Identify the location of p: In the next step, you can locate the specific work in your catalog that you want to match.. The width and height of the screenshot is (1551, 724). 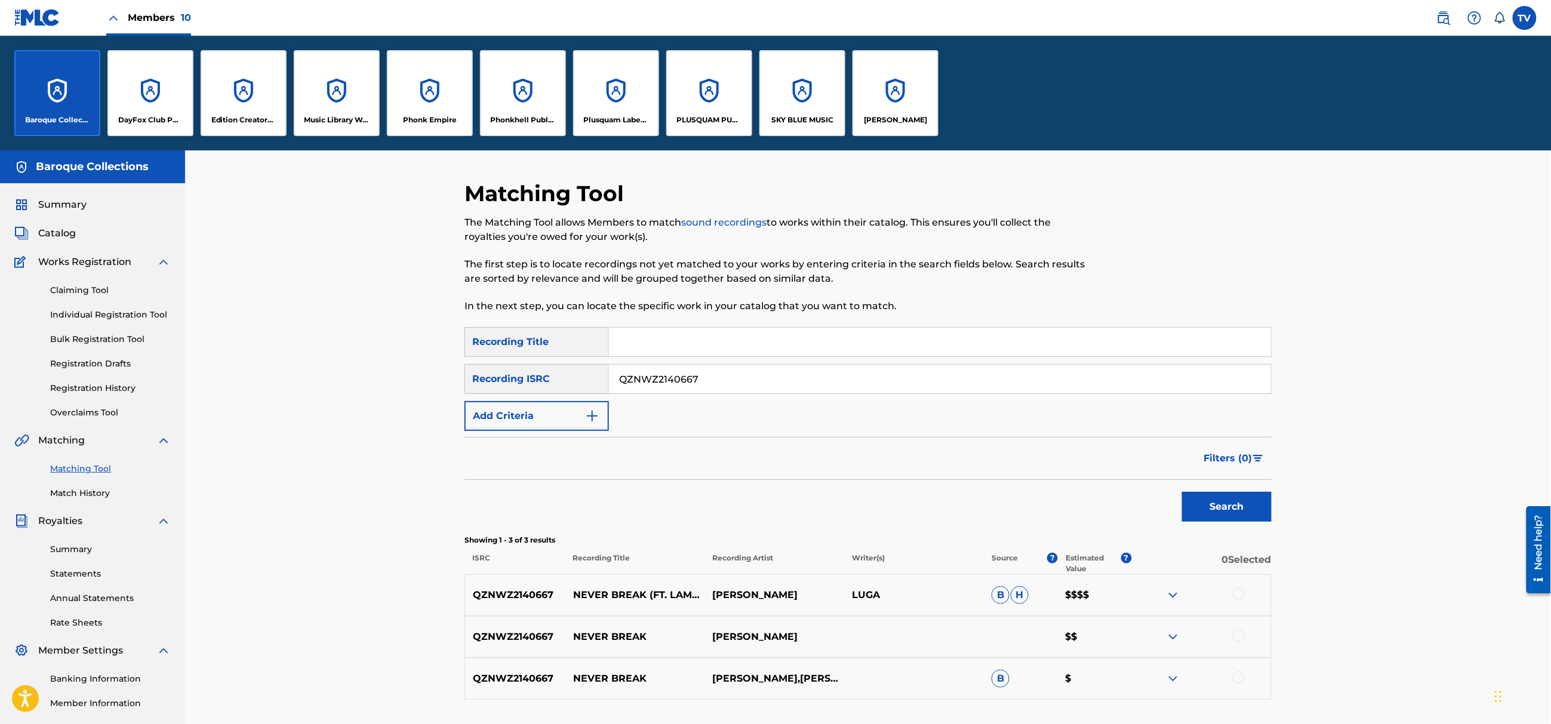
(775, 306).